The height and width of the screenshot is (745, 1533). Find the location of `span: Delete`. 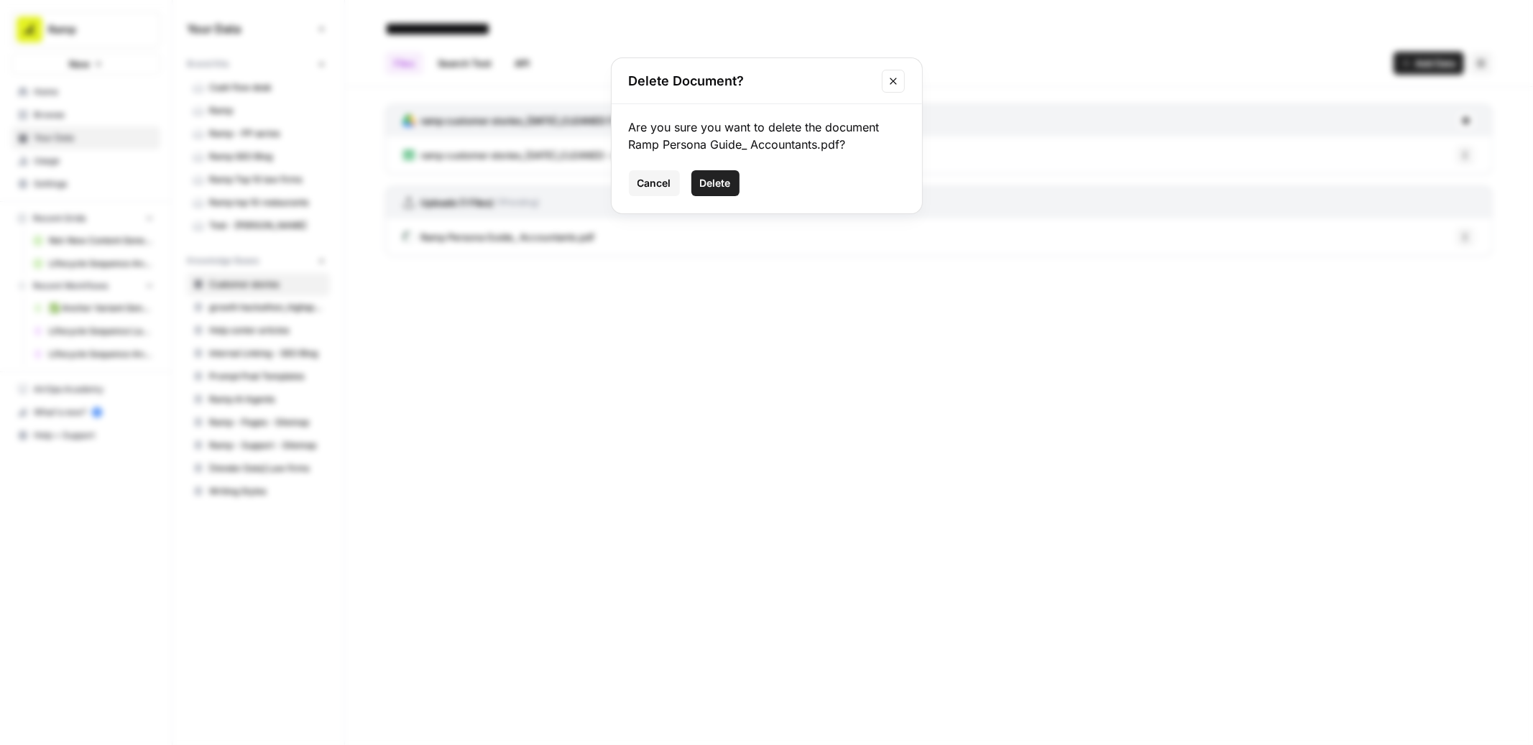

span: Delete is located at coordinates (715, 183).